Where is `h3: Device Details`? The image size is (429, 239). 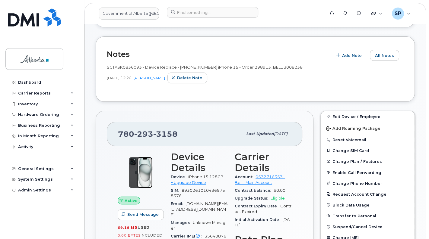 h3: Device Details is located at coordinates (199, 162).